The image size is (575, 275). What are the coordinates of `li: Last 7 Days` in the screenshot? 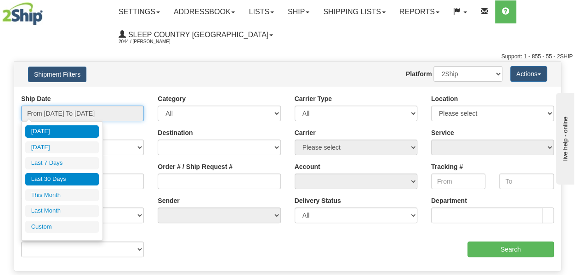 It's located at (62, 163).